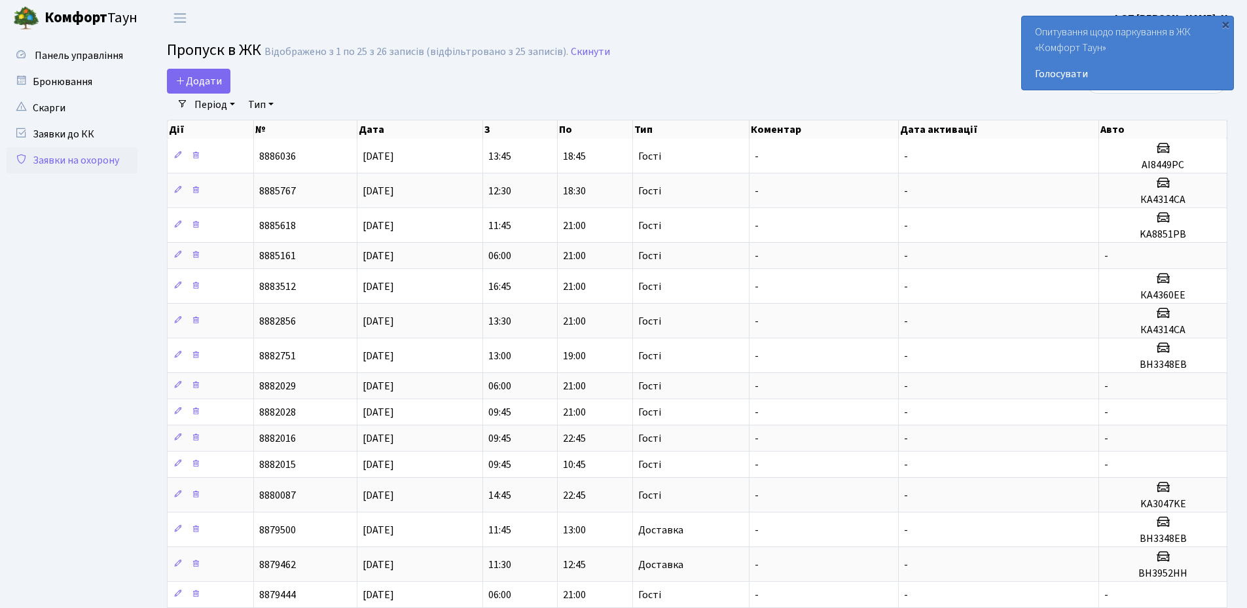  What do you see at coordinates (590, 52) in the screenshot?
I see `a: Скинути` at bounding box center [590, 52].